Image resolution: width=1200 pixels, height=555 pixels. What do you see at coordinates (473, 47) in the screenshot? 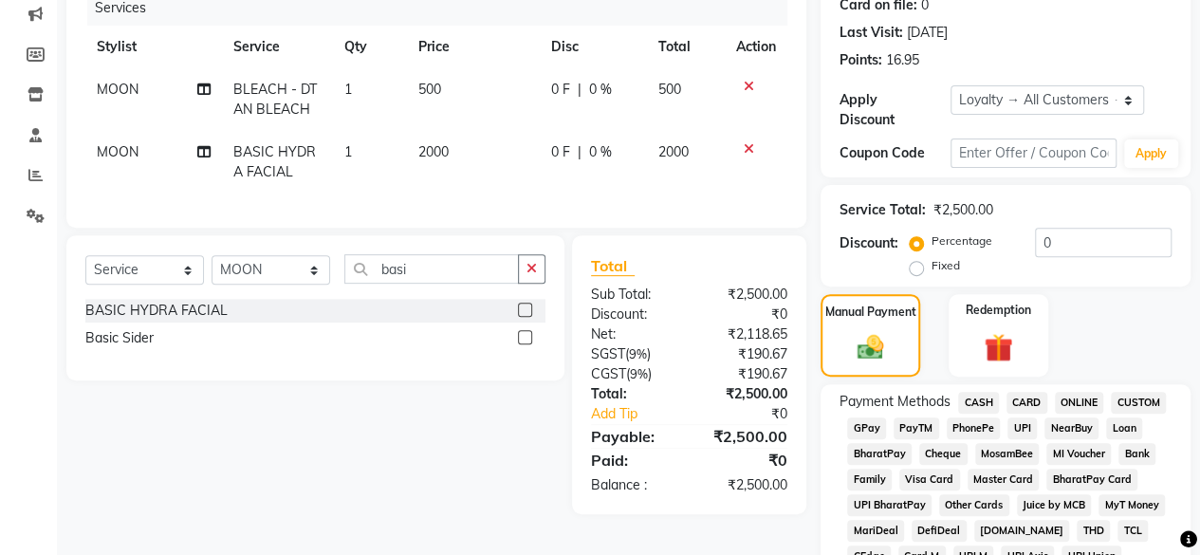
I see `th: Price` at bounding box center [473, 47].